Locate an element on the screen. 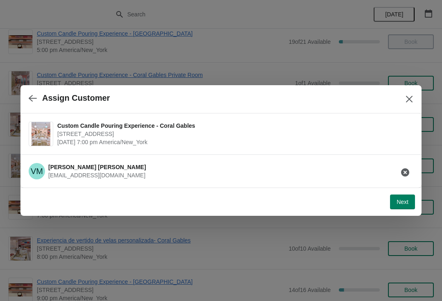 The height and width of the screenshot is (301, 442). span: Next is located at coordinates (402, 202).